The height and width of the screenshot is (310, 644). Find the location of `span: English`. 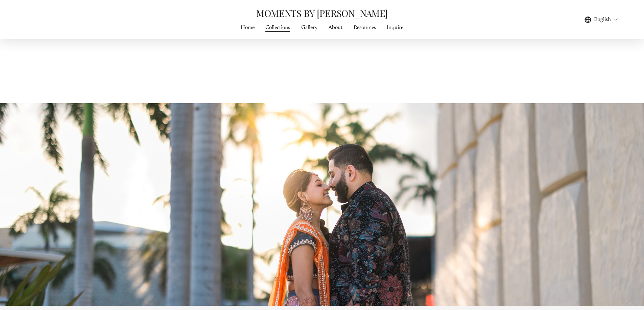

span: English is located at coordinates (602, 20).